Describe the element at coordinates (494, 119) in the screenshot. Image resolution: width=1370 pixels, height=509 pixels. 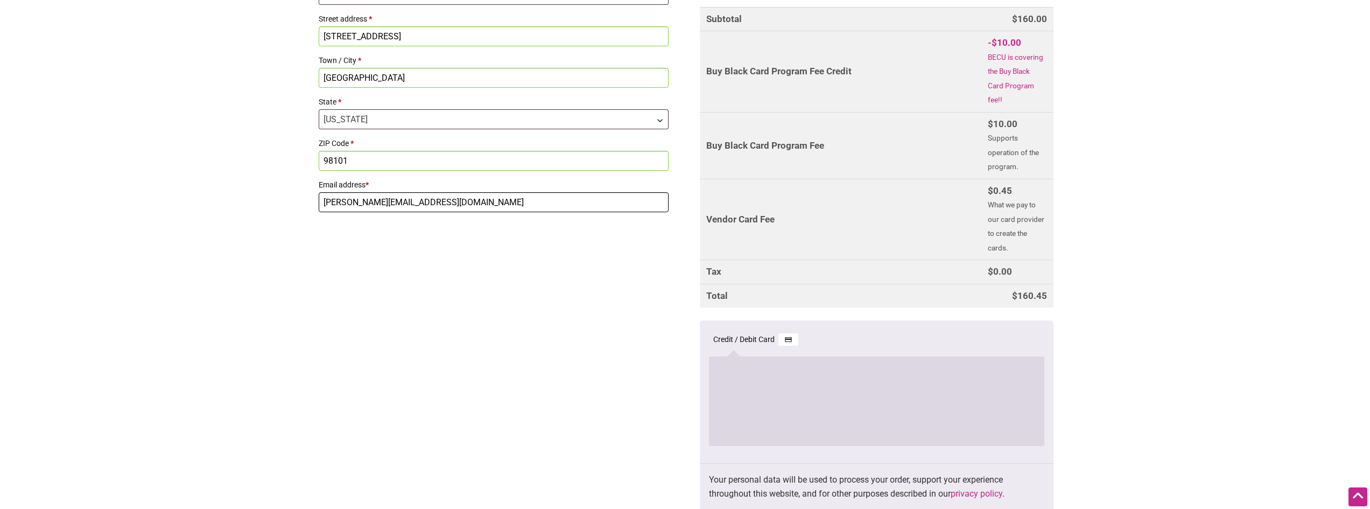
I see `span: Washington` at that location.